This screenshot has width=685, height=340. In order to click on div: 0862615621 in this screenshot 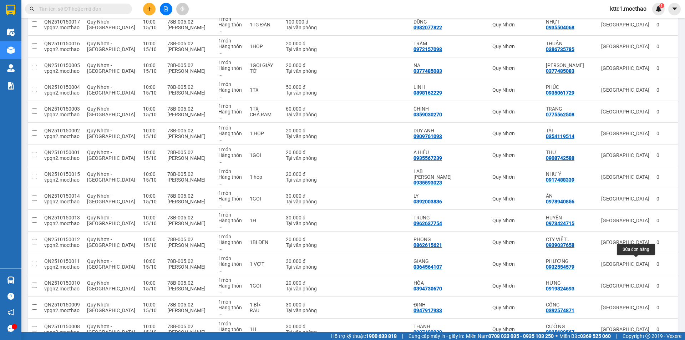, I will do `click(428, 245)`.